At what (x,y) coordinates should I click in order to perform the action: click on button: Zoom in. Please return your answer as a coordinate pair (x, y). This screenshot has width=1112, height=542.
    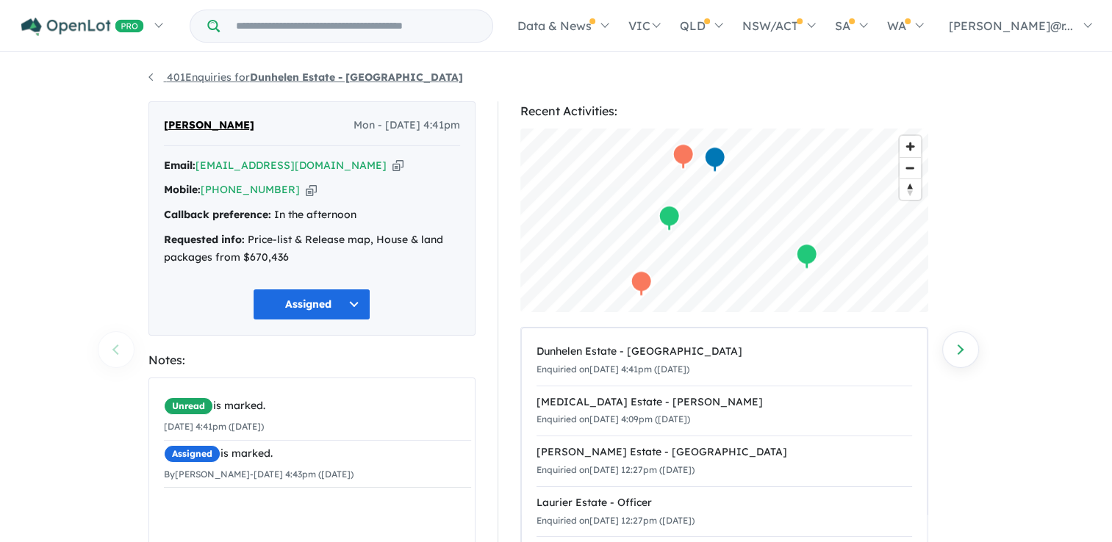
    Looking at the image, I should click on (909, 146).